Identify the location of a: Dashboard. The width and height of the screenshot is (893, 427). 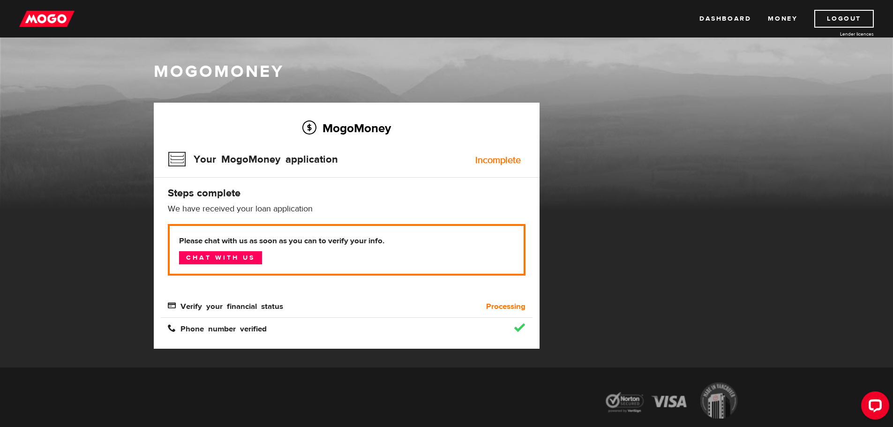
(725, 19).